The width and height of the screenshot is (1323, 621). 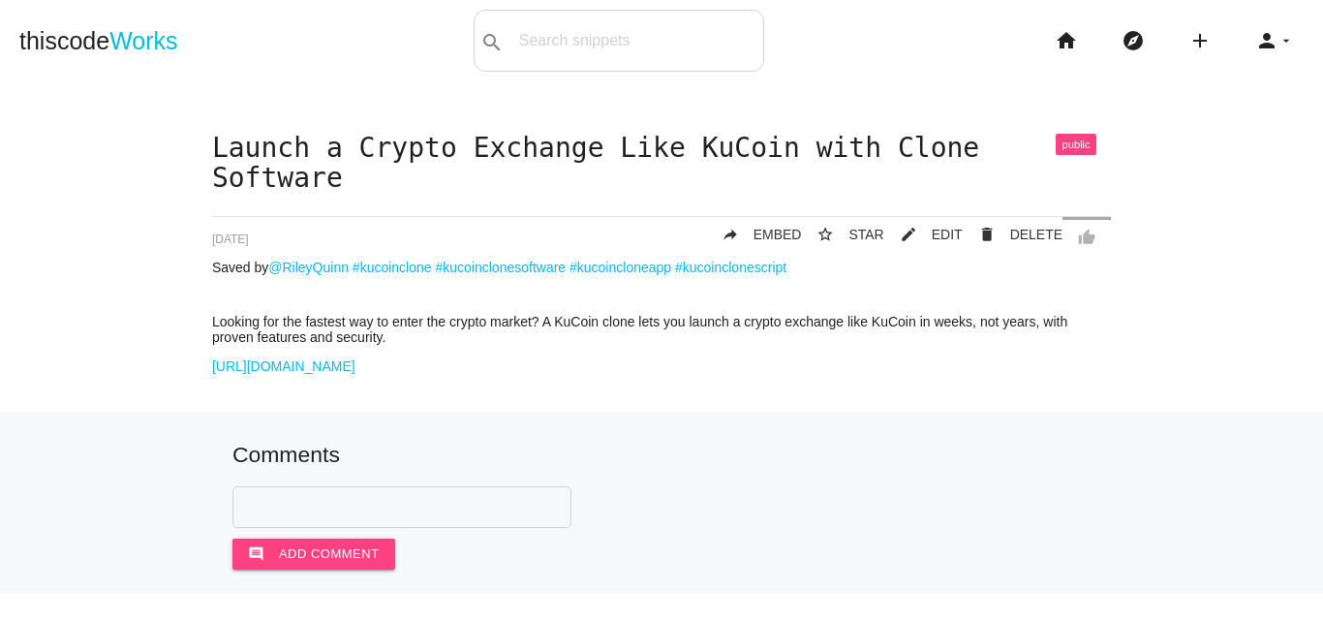 What do you see at coordinates (620, 267) in the screenshot?
I see `a: #kucoincloneapp` at bounding box center [620, 267].